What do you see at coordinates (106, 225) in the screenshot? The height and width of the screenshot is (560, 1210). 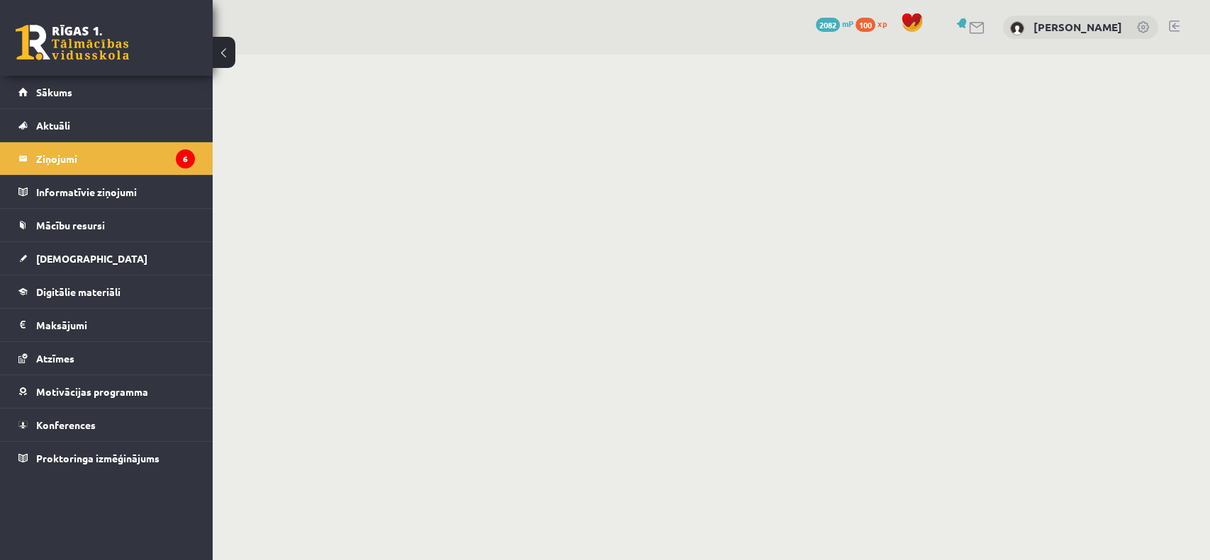 I see `a: Mācību resursi` at bounding box center [106, 225].